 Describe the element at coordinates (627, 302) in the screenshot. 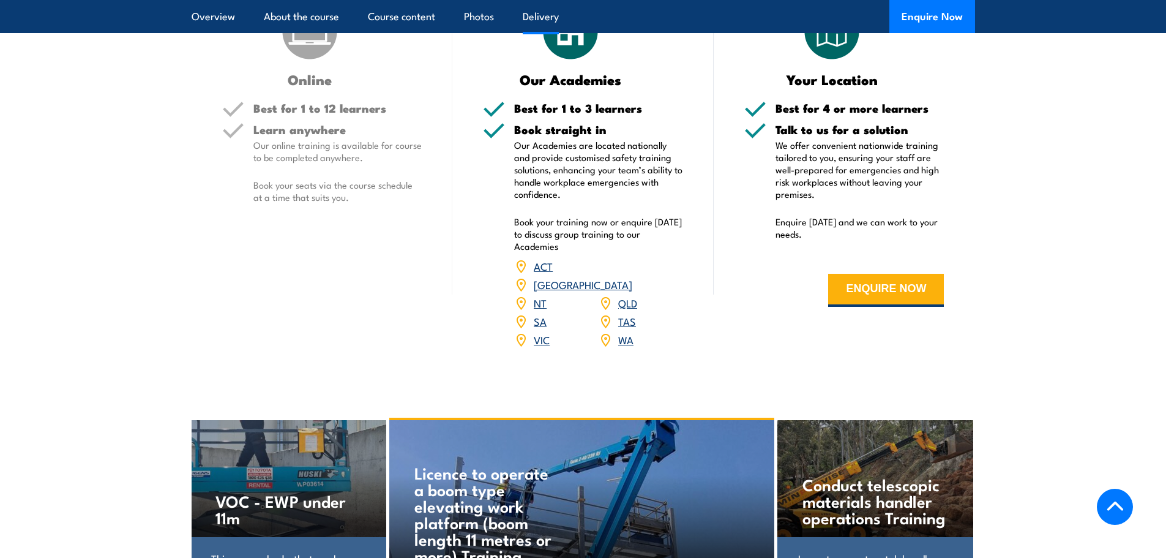

I see `a: QLD` at that location.